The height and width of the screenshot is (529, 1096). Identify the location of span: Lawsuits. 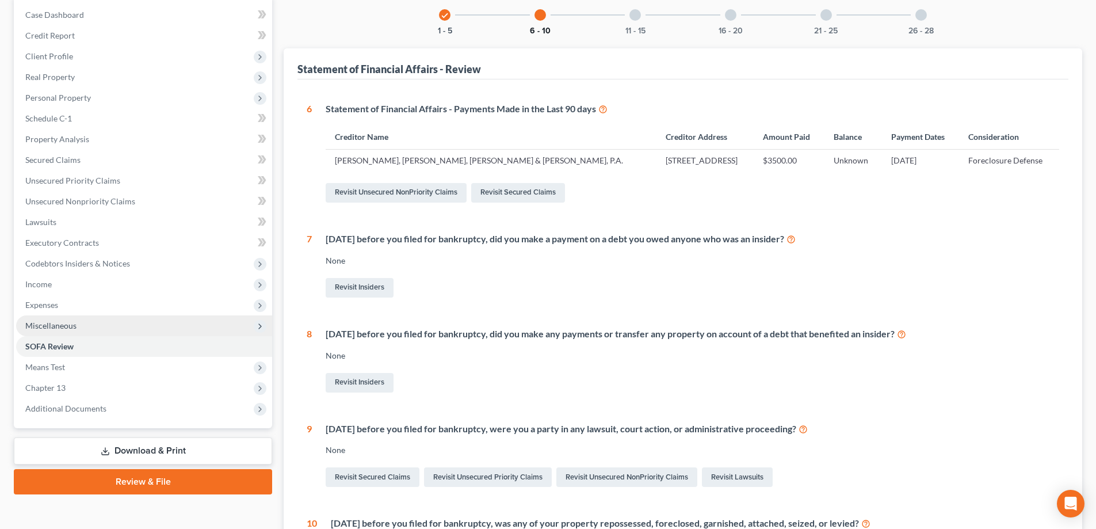
(41, 222).